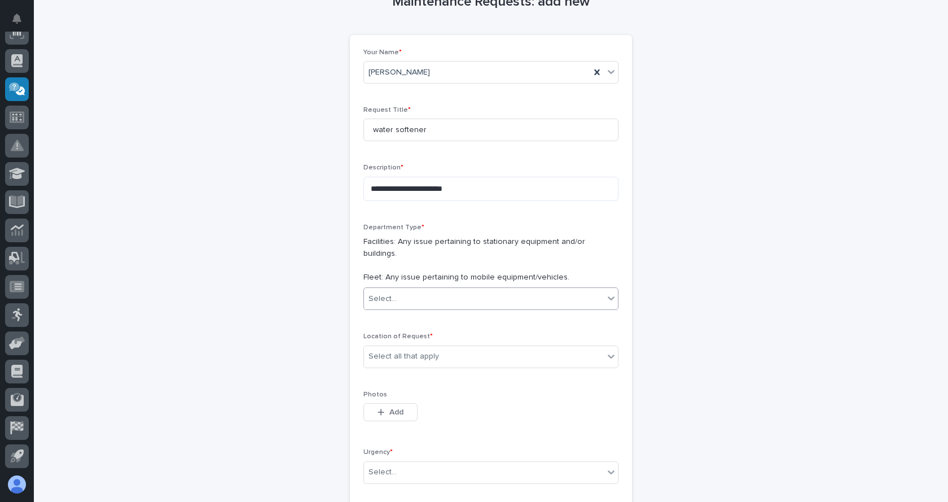 The height and width of the screenshot is (502, 948). What do you see at coordinates (17, 484) in the screenshot?
I see `button: users-avatar` at bounding box center [17, 484].